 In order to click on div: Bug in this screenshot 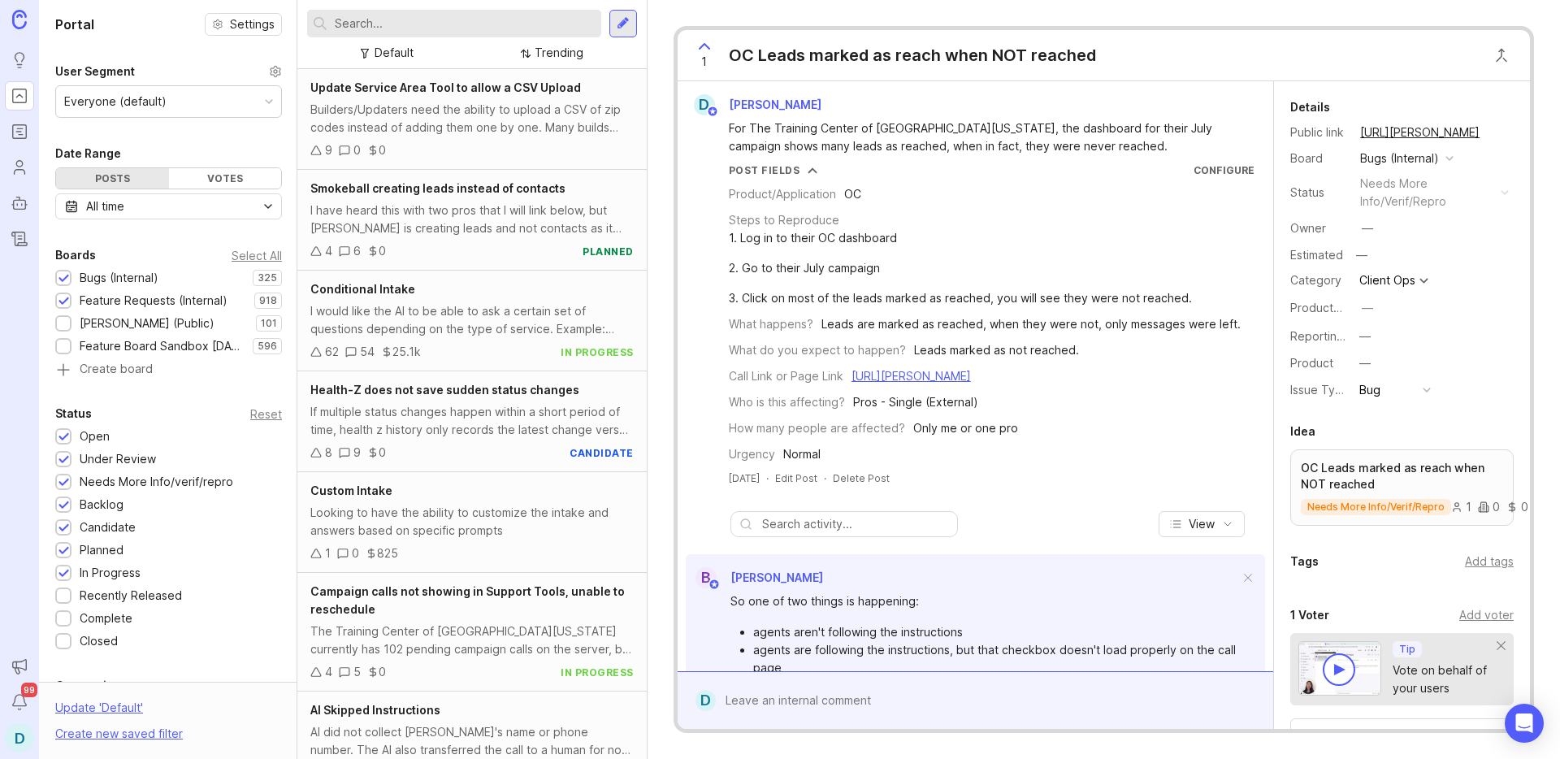, I will do `click(1369, 390)`.